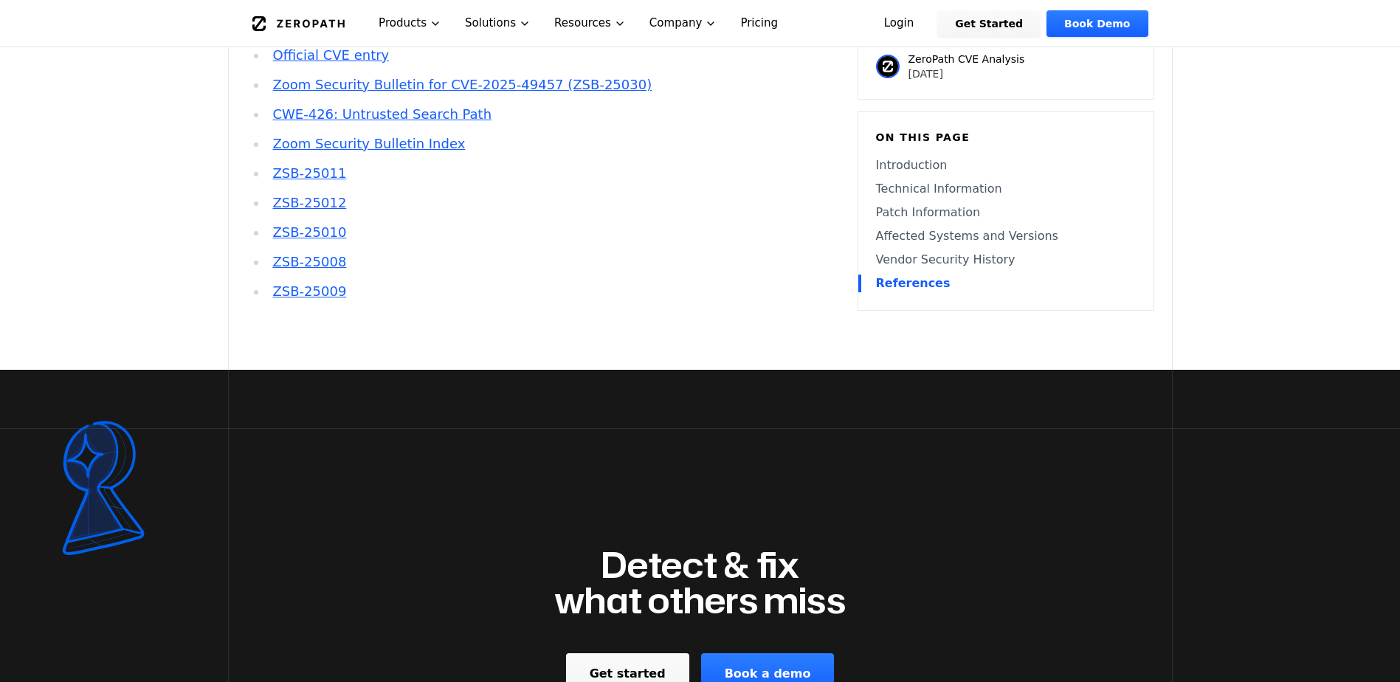 This screenshot has height=682, width=1400. Describe the element at coordinates (309, 291) in the screenshot. I see `a: ZSB-25009` at that location.